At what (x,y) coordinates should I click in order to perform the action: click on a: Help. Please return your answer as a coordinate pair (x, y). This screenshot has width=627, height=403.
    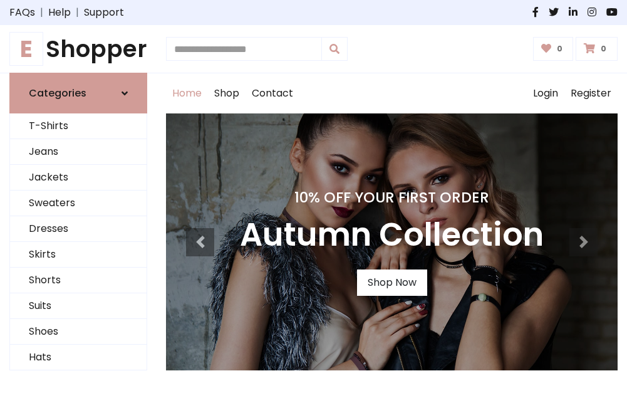
    Looking at the image, I should click on (59, 13).